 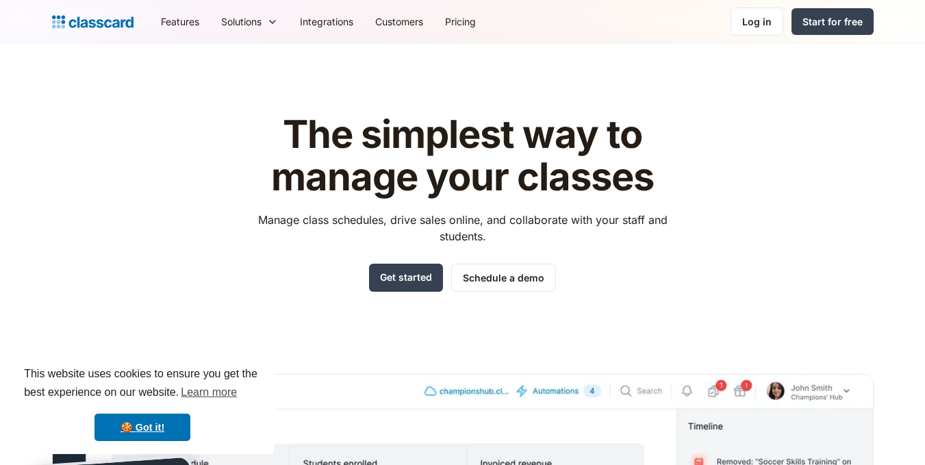 I want to click on a: Pricing, so click(x=460, y=21).